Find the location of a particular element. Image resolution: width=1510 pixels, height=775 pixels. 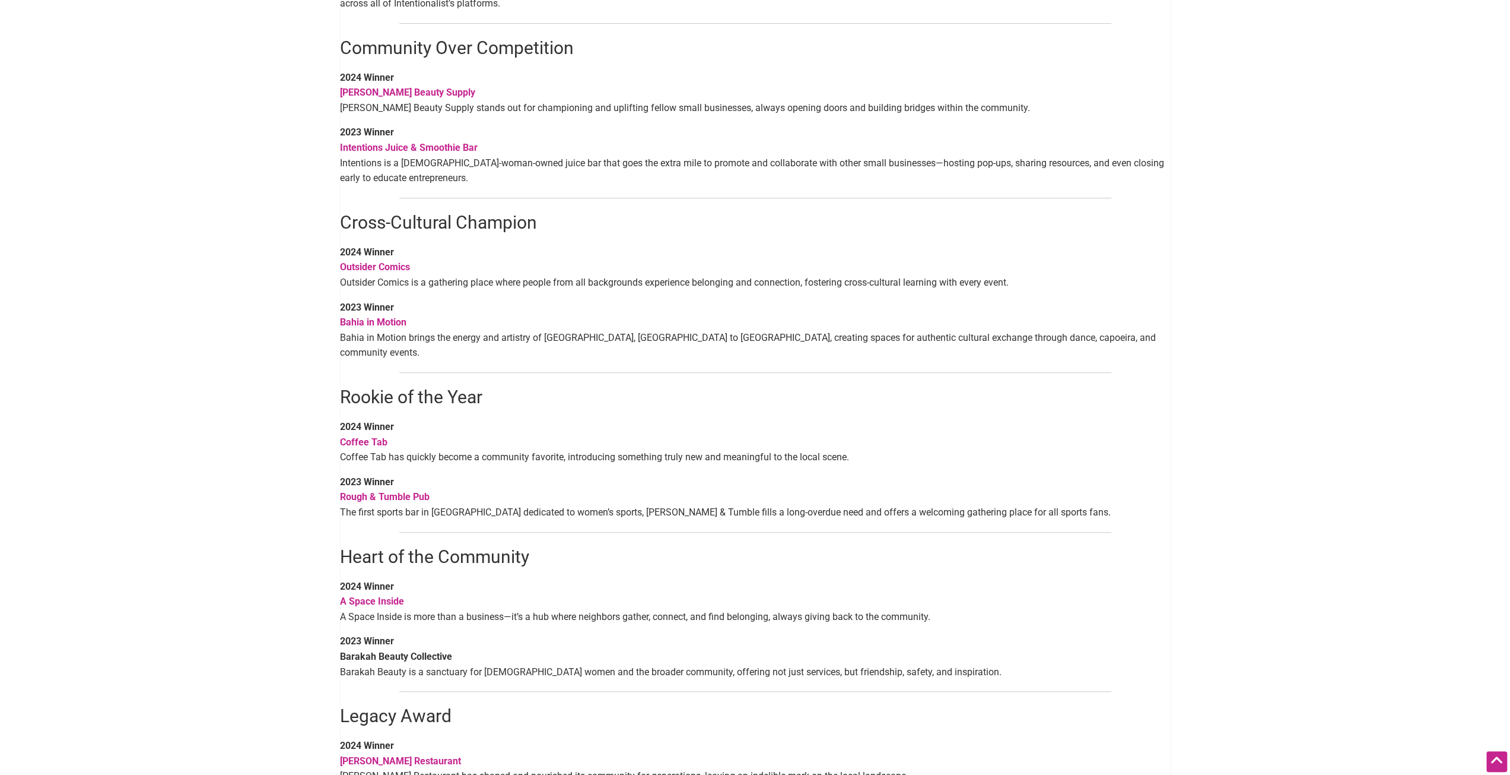

a: Coffee Tab is located at coordinates (364, 442).